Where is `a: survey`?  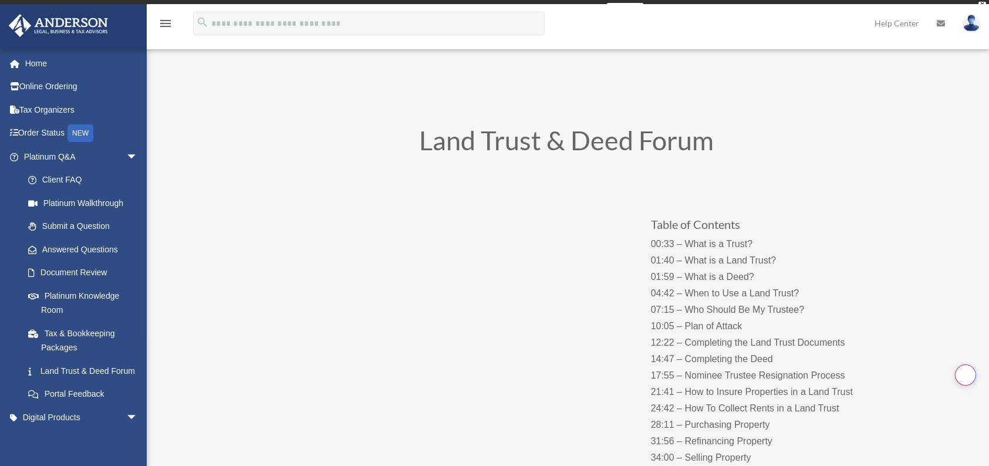 a: survey is located at coordinates (625, 10).